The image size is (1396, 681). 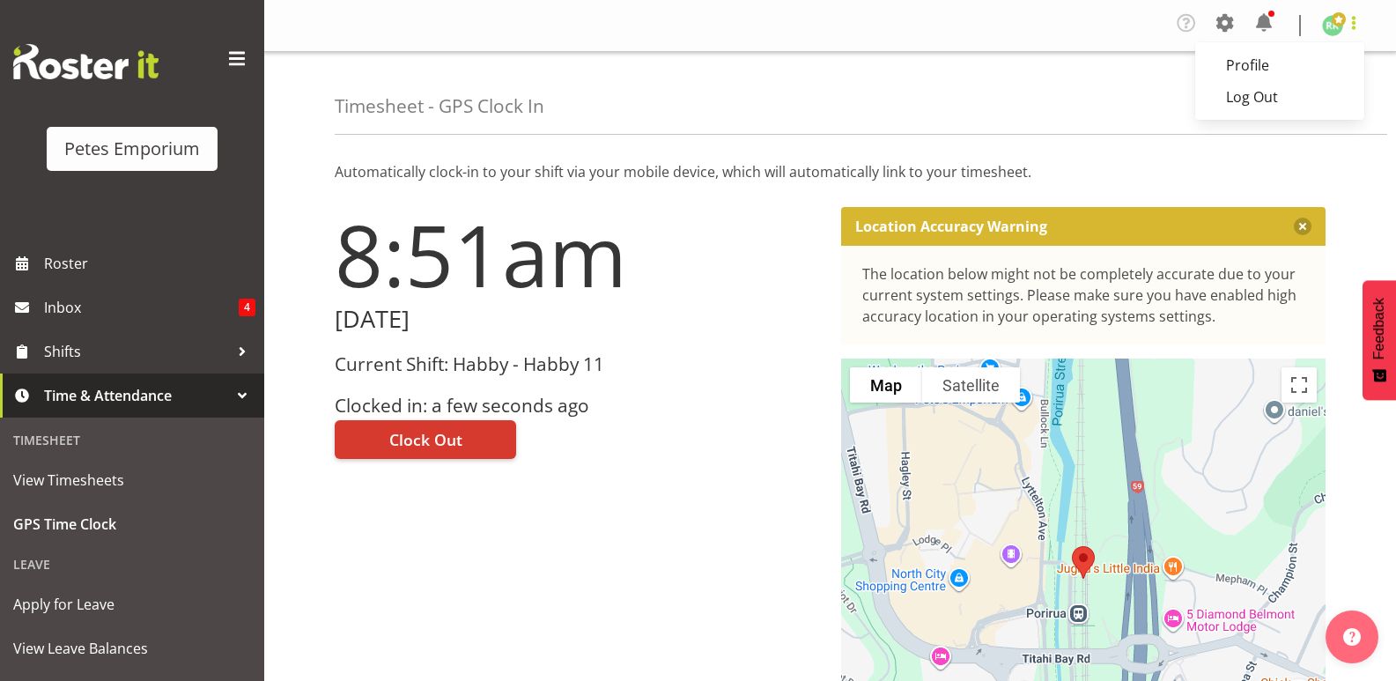 What do you see at coordinates (1299, 385) in the screenshot?
I see `button: Toggle fullscreen view` at bounding box center [1299, 385].